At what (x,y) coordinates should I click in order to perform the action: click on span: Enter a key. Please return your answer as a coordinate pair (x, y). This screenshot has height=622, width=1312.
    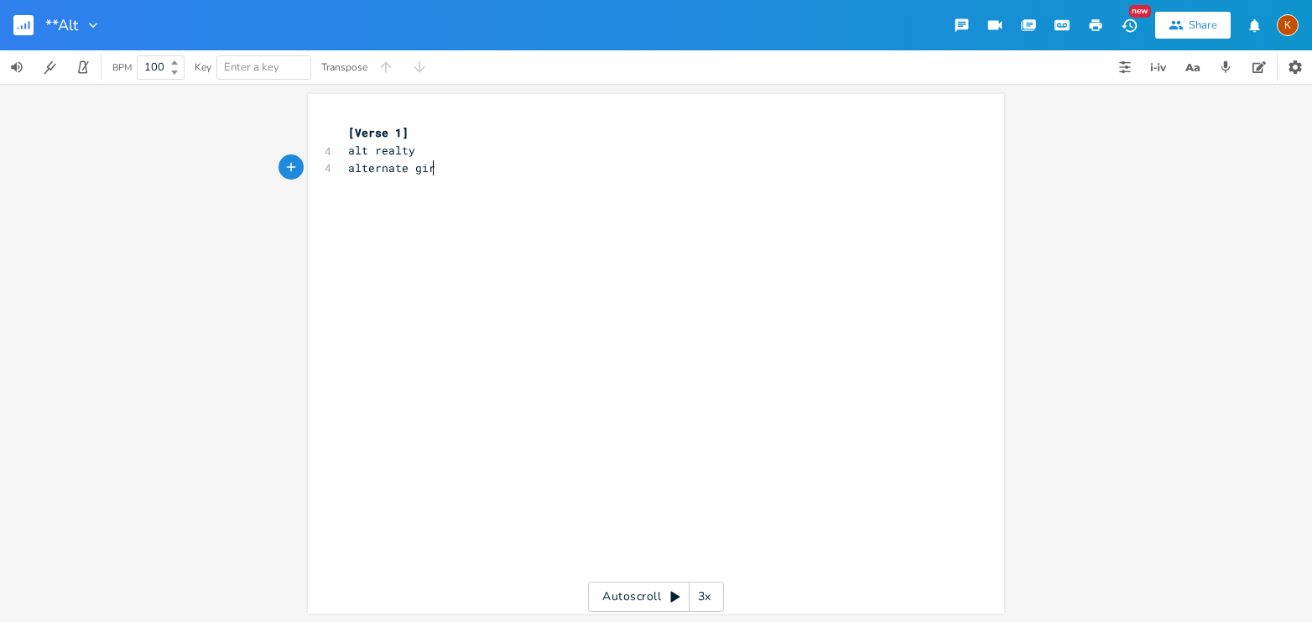
    Looking at the image, I should click on (252, 67).